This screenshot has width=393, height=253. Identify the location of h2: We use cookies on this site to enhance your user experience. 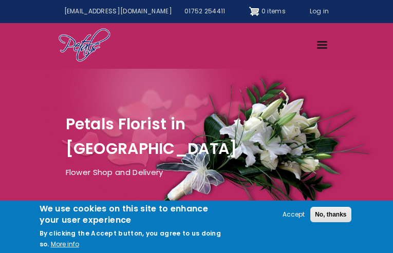
(133, 214).